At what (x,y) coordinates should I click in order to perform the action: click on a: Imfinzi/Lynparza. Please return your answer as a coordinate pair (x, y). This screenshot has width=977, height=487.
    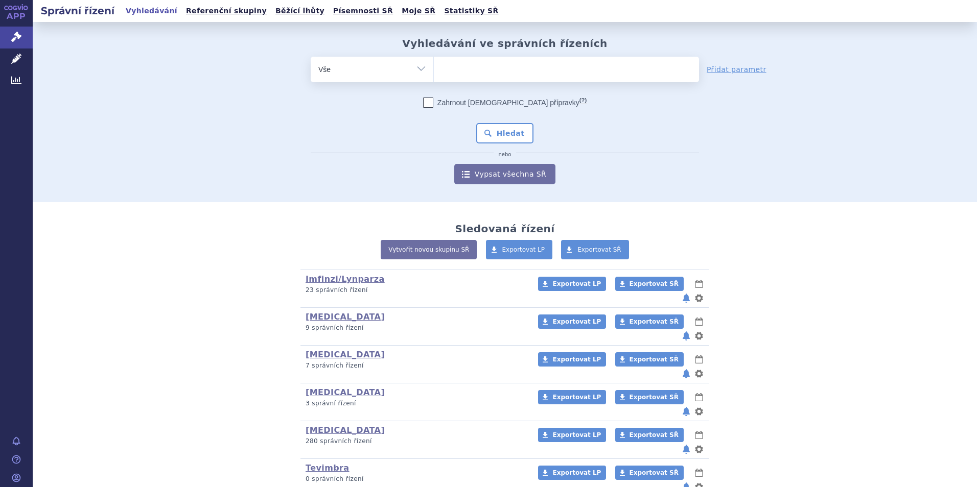
    Looking at the image, I should click on (345, 279).